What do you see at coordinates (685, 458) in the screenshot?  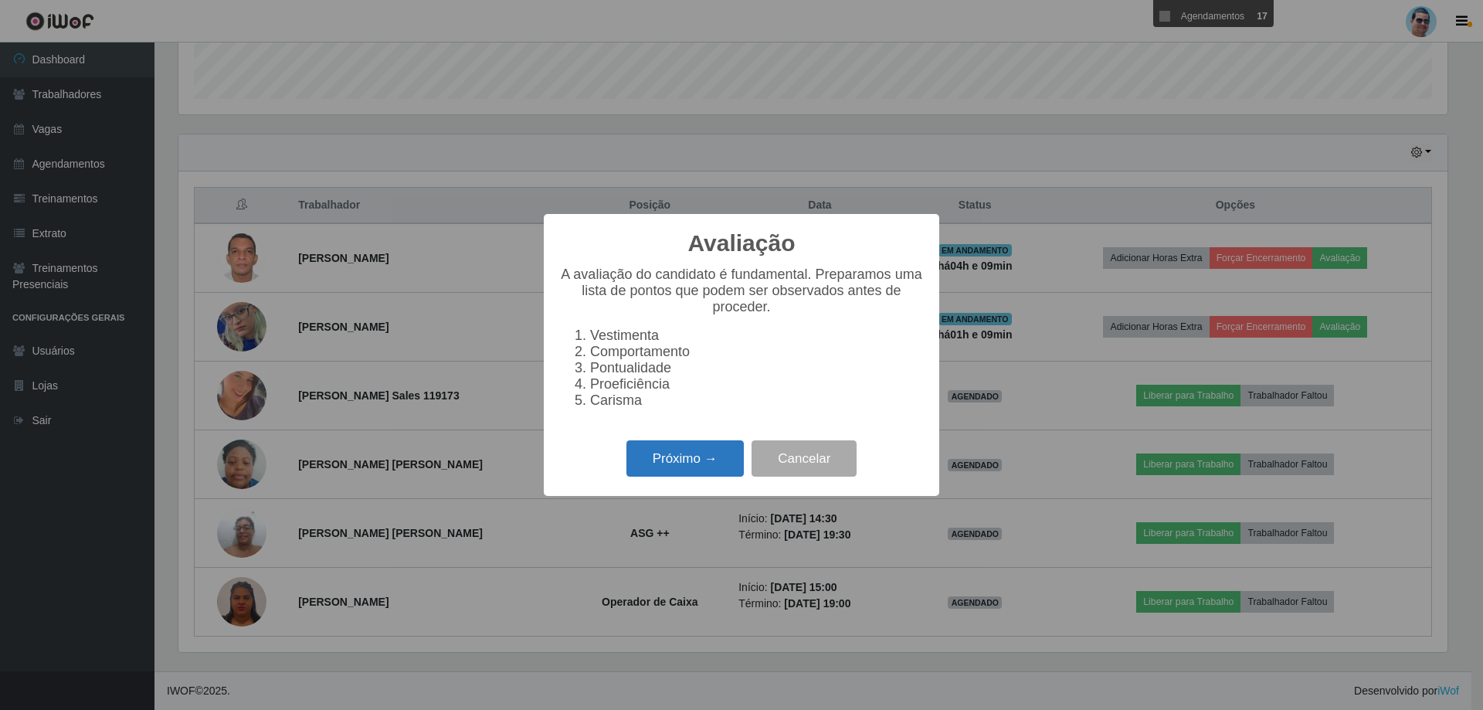 I see `button: Próximo →` at bounding box center [685, 458].